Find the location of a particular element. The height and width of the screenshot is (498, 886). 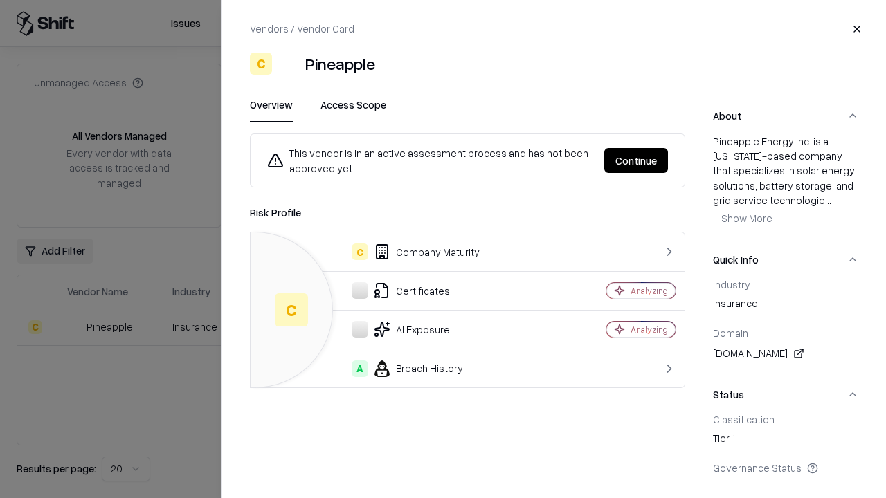

button: + Show More is located at coordinates (742, 219).